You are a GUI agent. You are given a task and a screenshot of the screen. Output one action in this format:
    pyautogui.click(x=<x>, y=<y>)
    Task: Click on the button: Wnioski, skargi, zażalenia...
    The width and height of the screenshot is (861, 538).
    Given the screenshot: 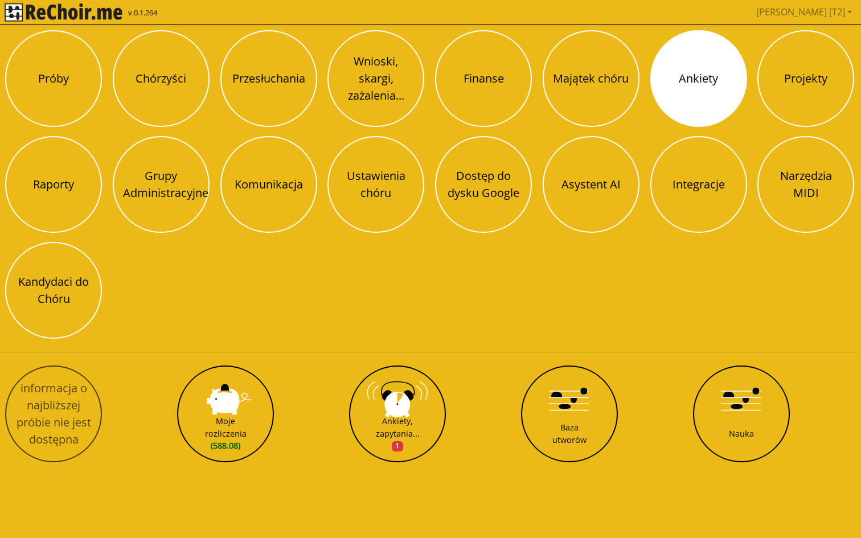 What is the action you would take?
    pyautogui.click(x=376, y=79)
    